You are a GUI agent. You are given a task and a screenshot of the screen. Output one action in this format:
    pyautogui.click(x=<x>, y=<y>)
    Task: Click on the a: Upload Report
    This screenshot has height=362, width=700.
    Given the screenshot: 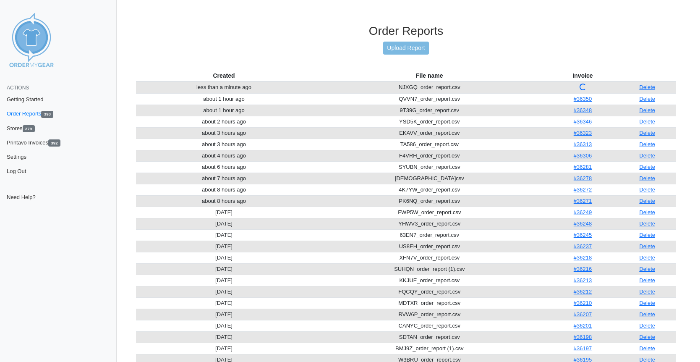 What is the action you would take?
    pyautogui.click(x=406, y=48)
    